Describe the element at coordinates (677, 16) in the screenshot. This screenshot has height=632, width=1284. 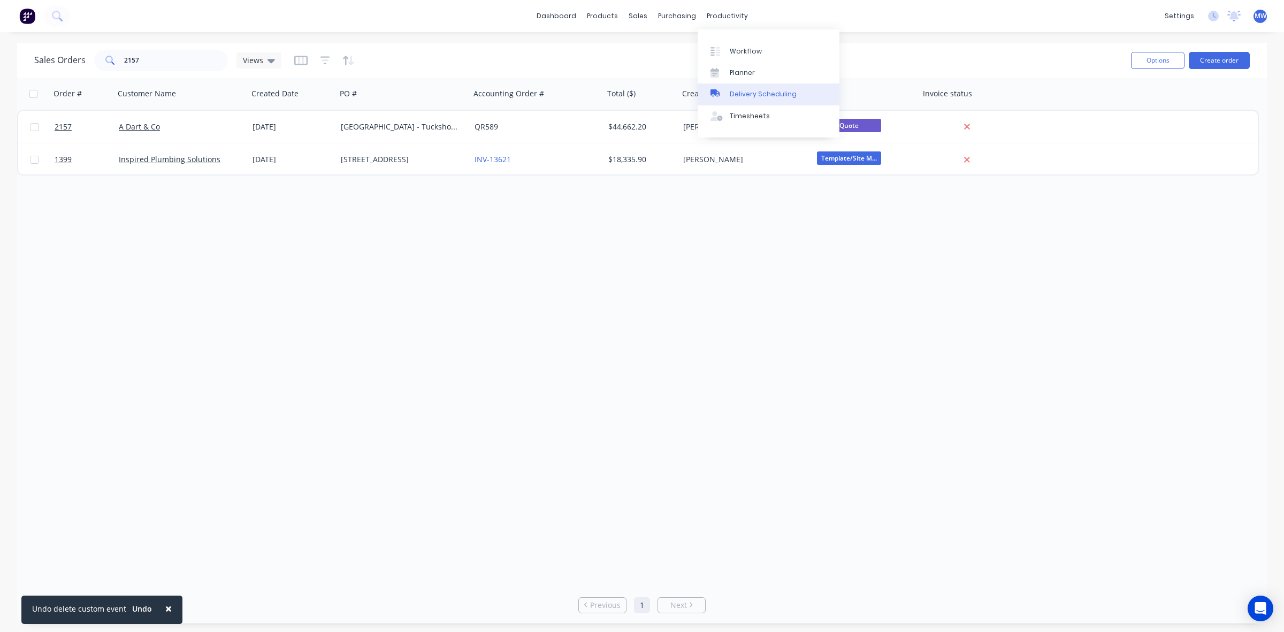
I see `div: purchasing` at that location.